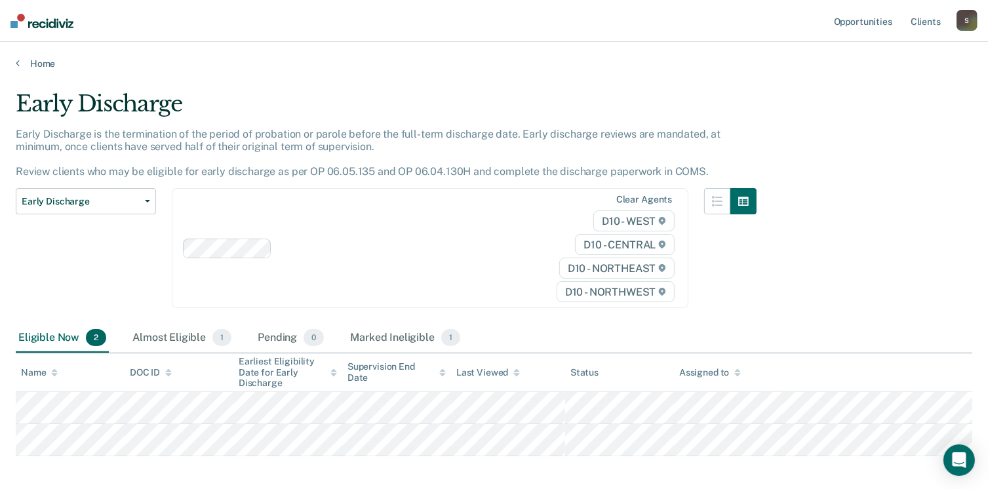  What do you see at coordinates (624, 244) in the screenshot?
I see `span: D10 - CENTRAL` at bounding box center [624, 244].